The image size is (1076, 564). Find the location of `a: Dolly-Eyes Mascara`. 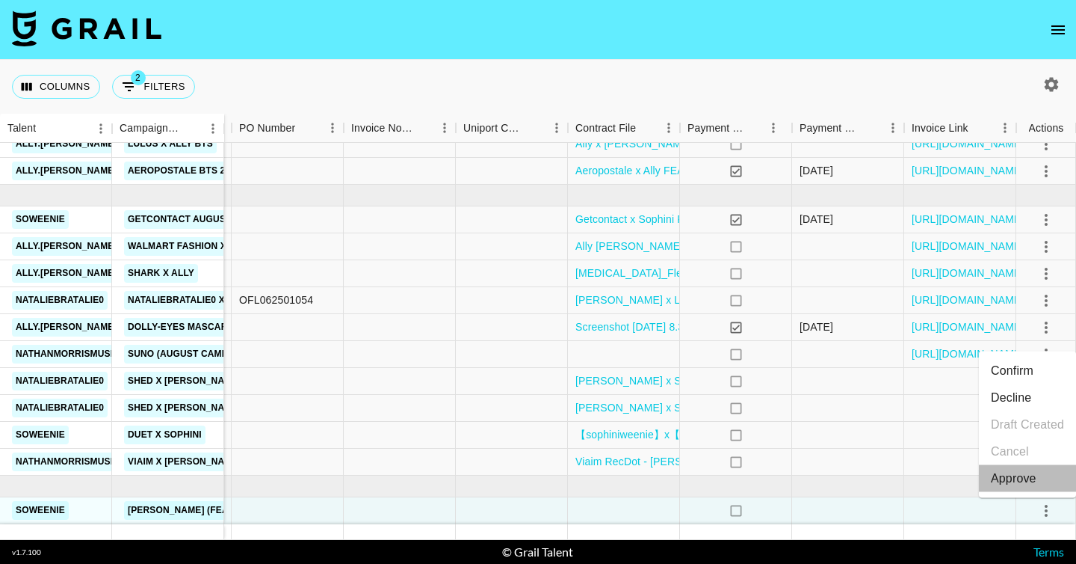

a: Dolly-Eyes Mascara is located at coordinates (181, 327).